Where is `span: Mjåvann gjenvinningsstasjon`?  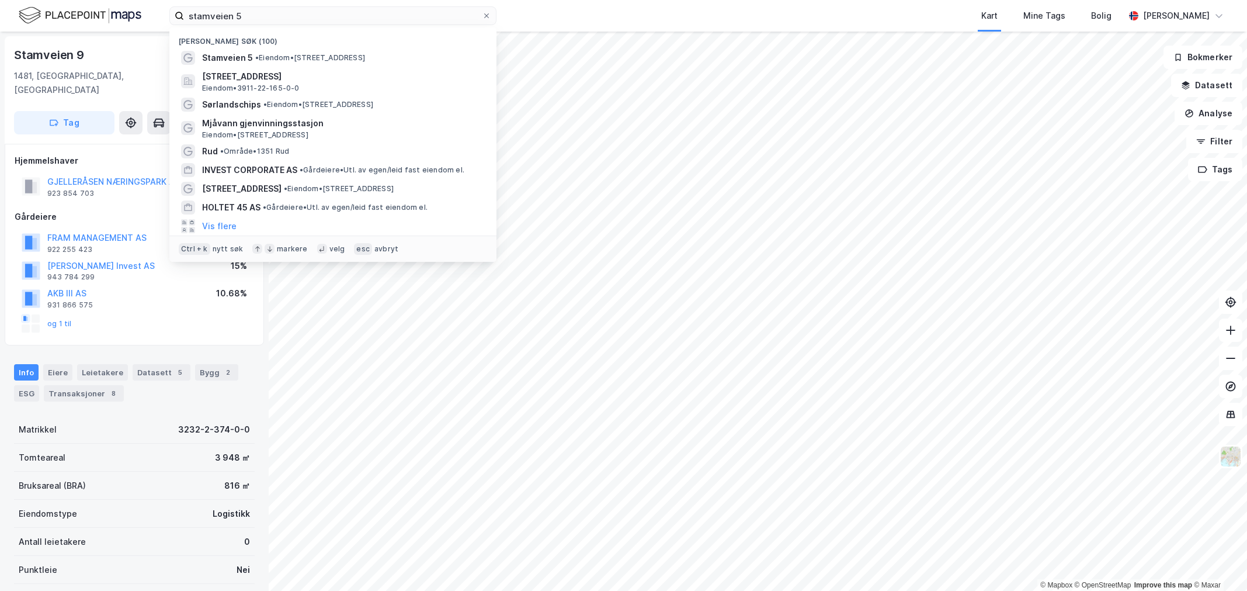
span: Mjåvann gjenvinningsstasjon is located at coordinates (342, 123).